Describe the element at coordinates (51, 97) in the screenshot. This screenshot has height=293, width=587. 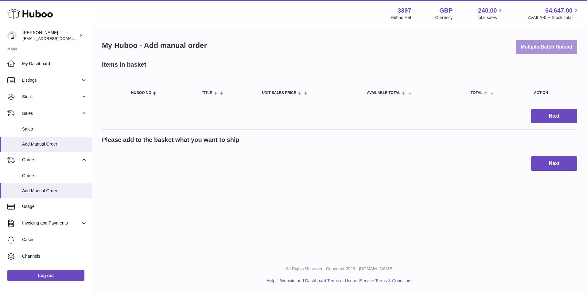
I see `span: Stock` at that location.